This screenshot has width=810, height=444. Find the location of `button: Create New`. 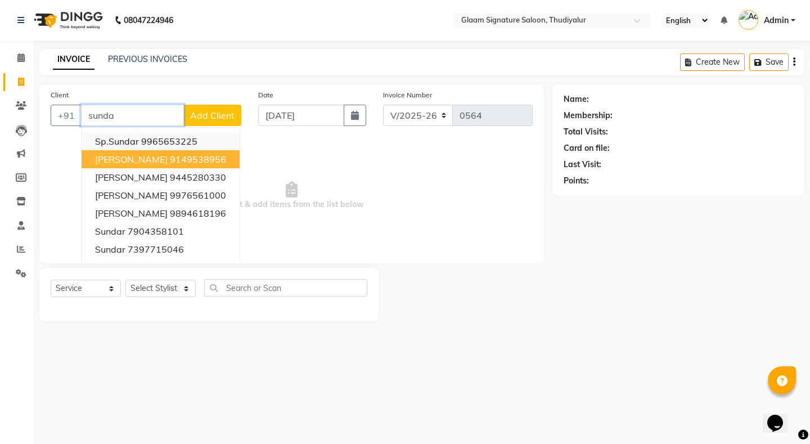

button: Create New is located at coordinates (713, 62).